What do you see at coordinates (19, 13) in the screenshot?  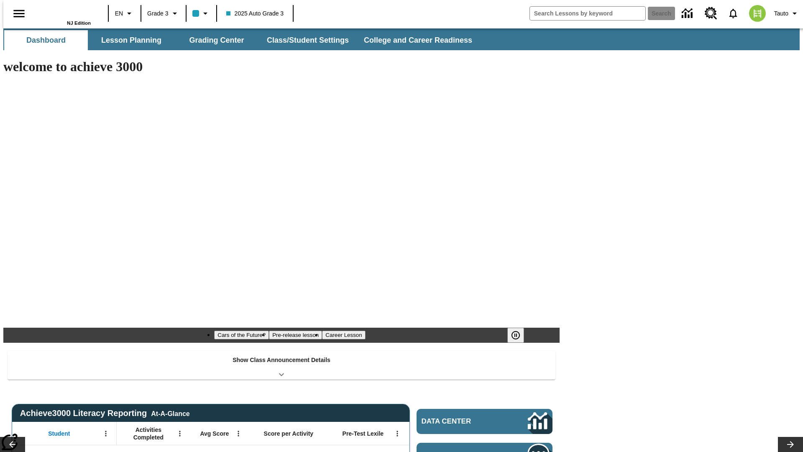 I see `button: Open side menu` at bounding box center [19, 13].